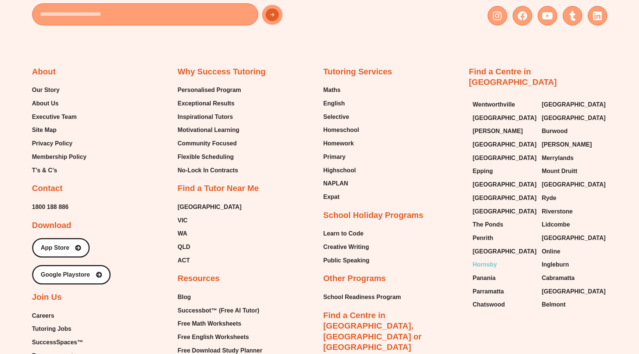 This screenshot has height=354, width=639. Describe the element at coordinates (47, 297) in the screenshot. I see `h2: Join Us` at that location.